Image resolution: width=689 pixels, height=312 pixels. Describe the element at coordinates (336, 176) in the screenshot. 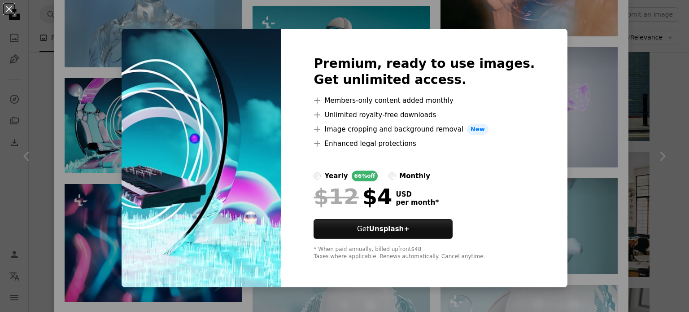

I see `div: yearly` at that location.